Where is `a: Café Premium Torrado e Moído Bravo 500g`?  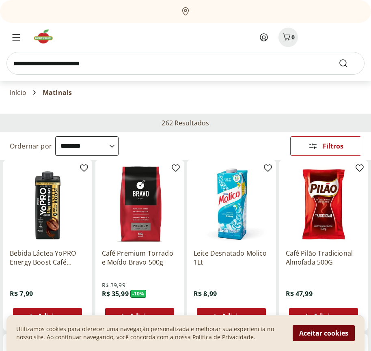
a: Café Premium Torrado e Moído Bravo 500g is located at coordinates (140, 258).